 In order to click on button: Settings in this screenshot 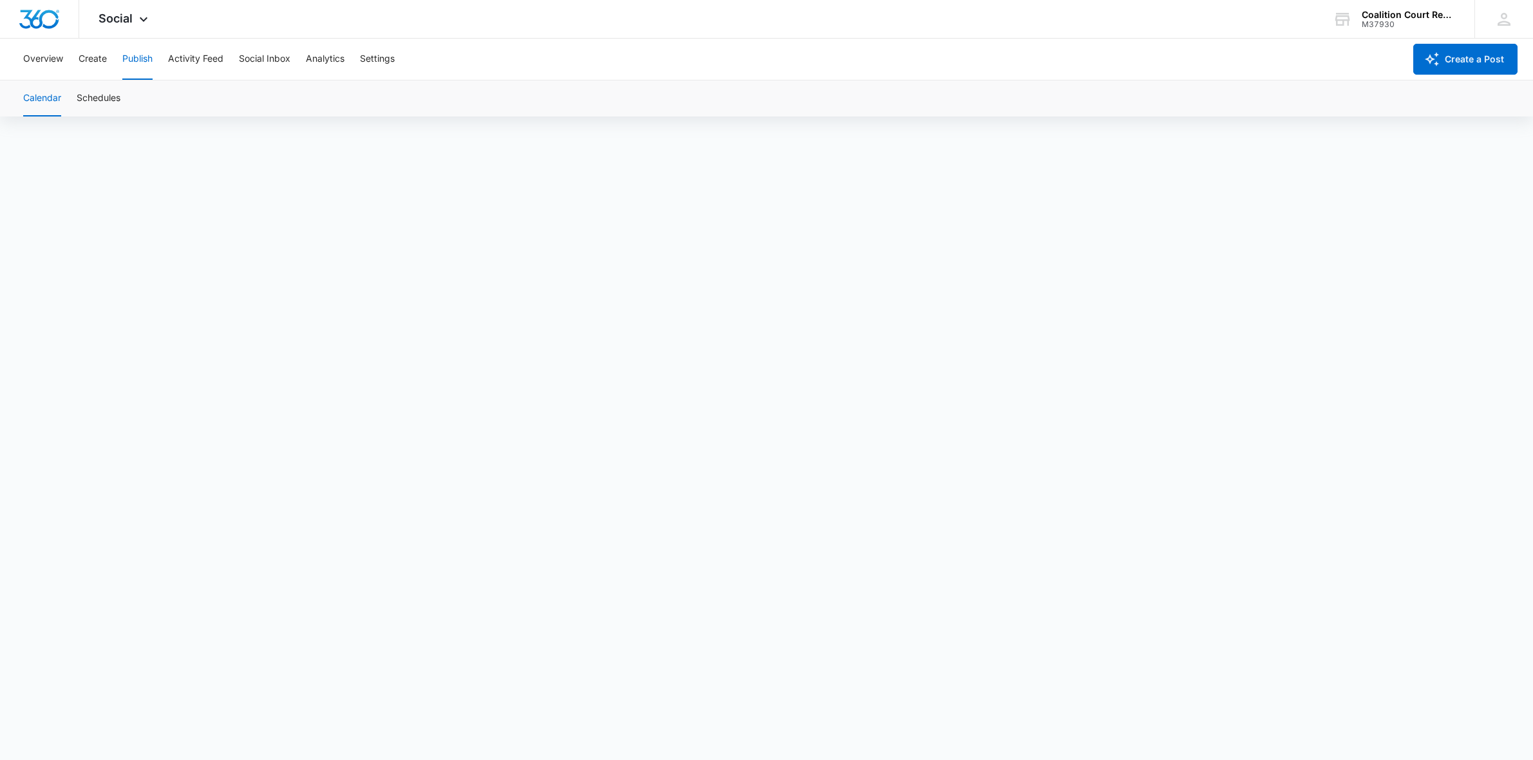, I will do `click(377, 59)`.